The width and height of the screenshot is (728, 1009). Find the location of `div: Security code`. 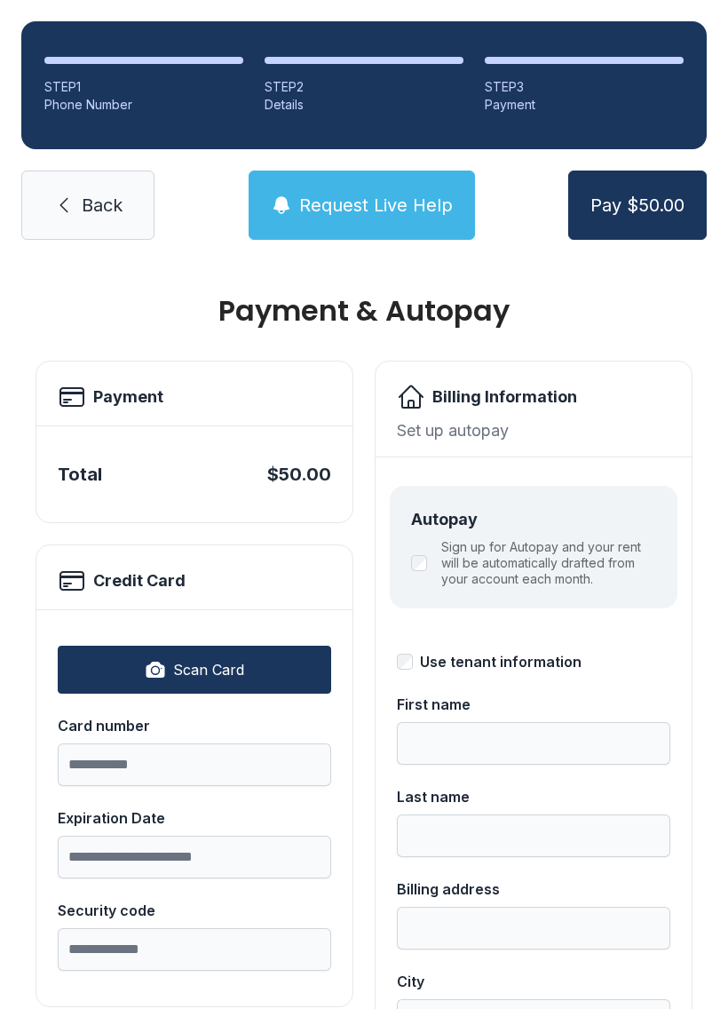

div: Security code is located at coordinates (195, 911).